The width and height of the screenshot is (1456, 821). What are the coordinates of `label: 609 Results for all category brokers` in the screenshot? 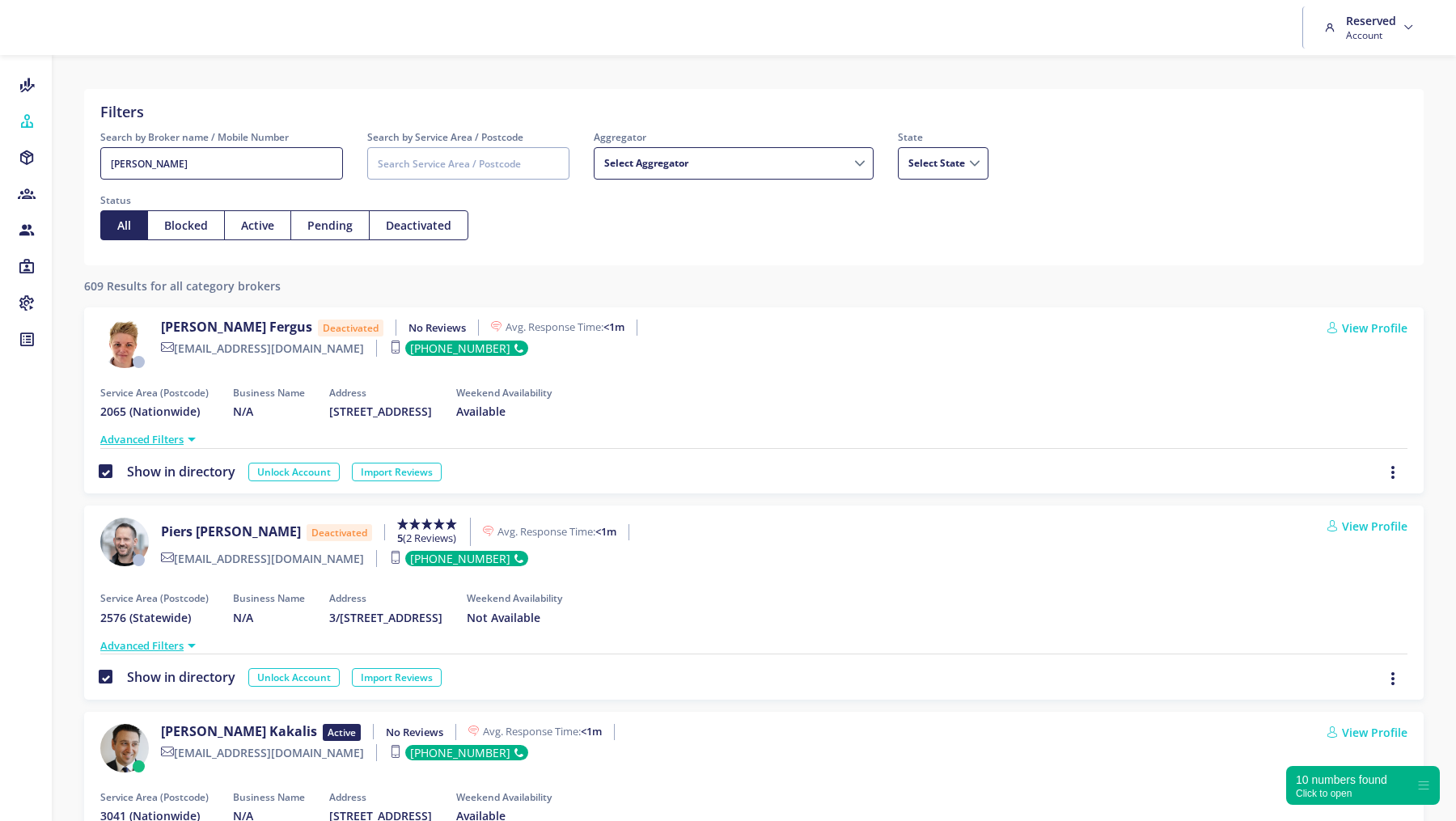 It's located at (182, 286).